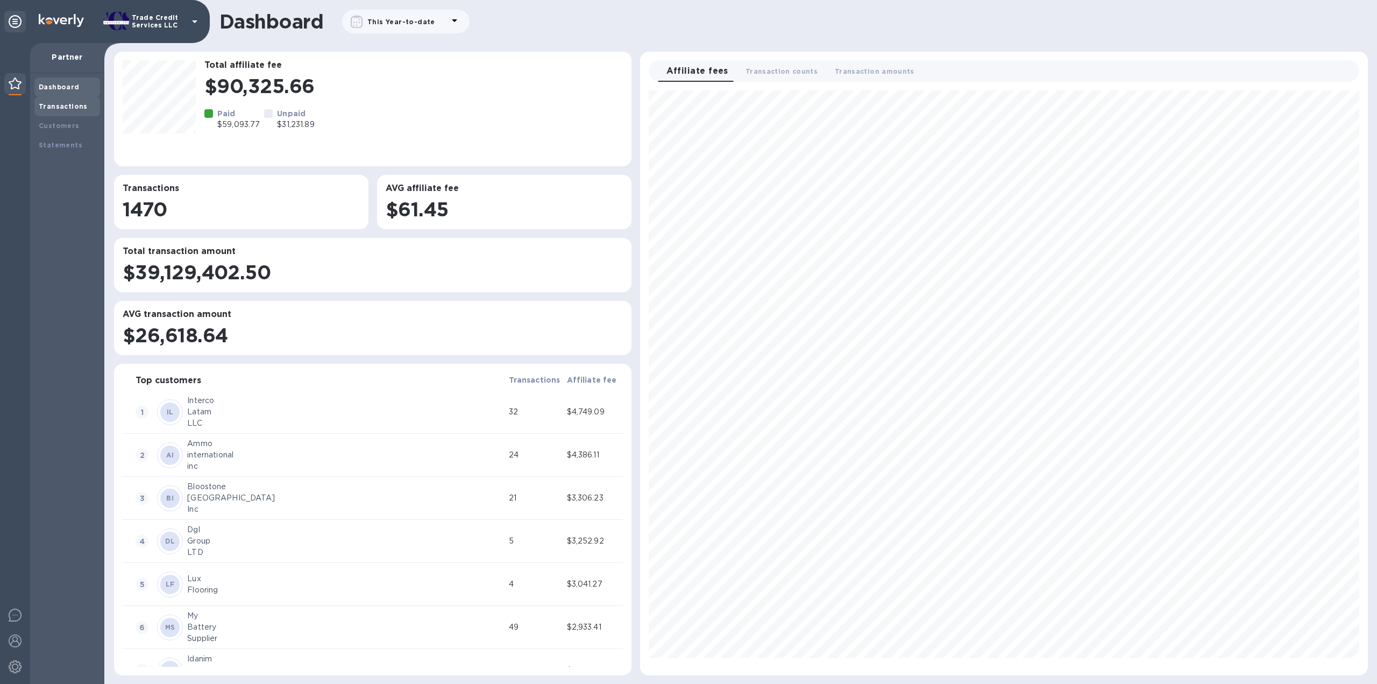 The height and width of the screenshot is (684, 1377). Describe the element at coordinates (594, 498) in the screenshot. I see `div: $3,306.23` at that location.